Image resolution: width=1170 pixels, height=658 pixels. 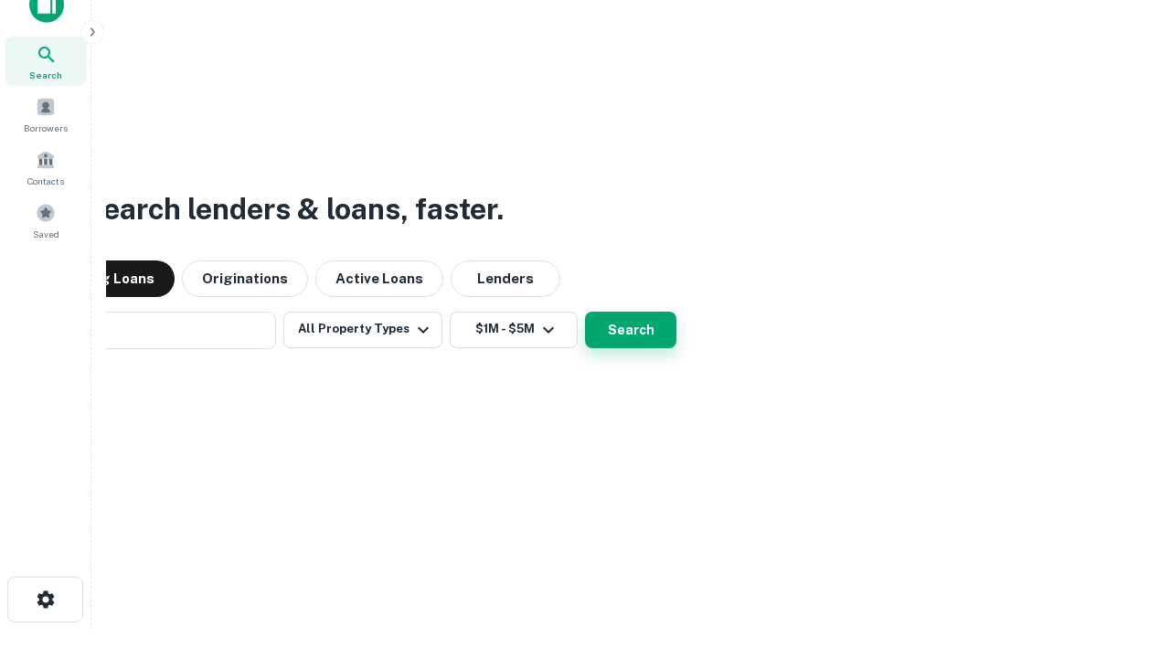 What do you see at coordinates (1125, 556) in the screenshot?
I see `div: Chat Widget` at bounding box center [1125, 556].